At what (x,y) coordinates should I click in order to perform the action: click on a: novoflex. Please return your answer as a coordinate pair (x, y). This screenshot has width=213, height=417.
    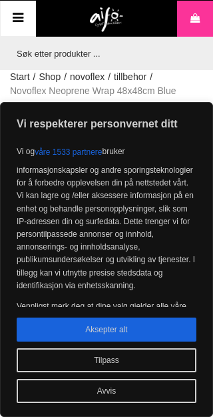
    Looking at the image, I should click on (87, 77).